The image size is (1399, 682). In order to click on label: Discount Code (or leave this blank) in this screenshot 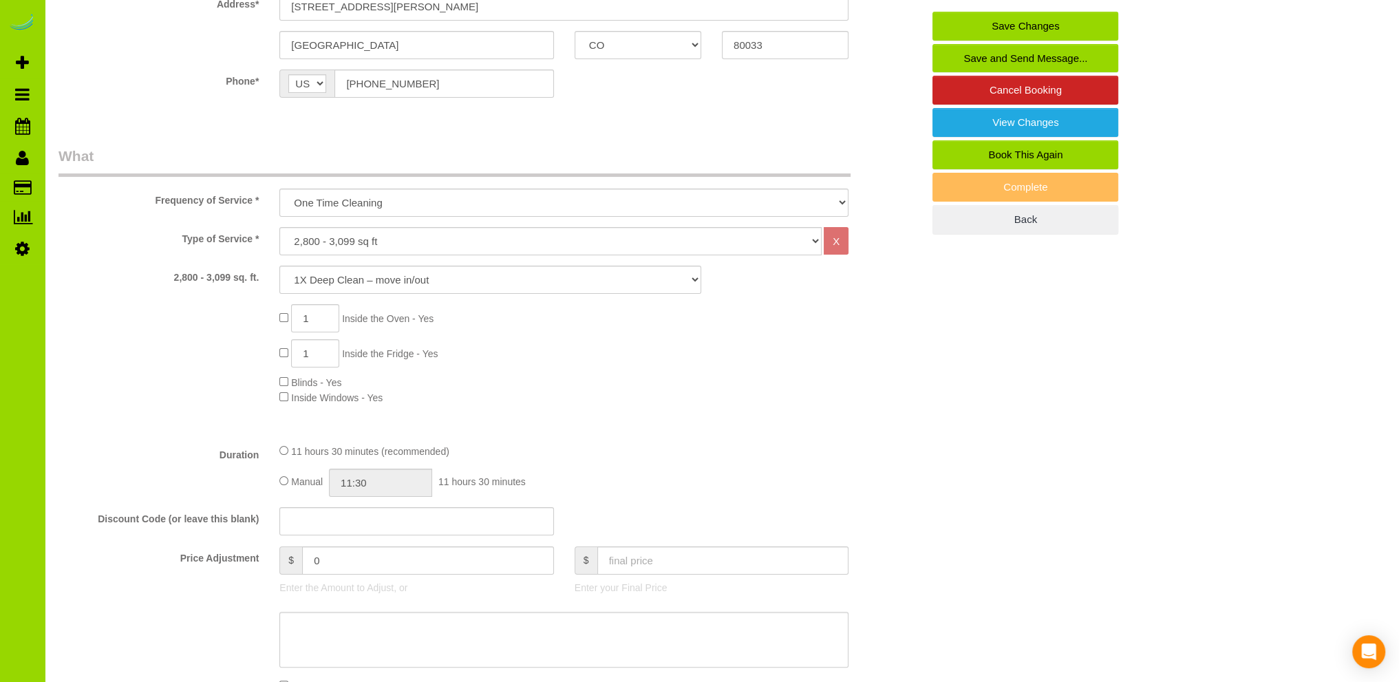, I will do `click(158, 516)`.